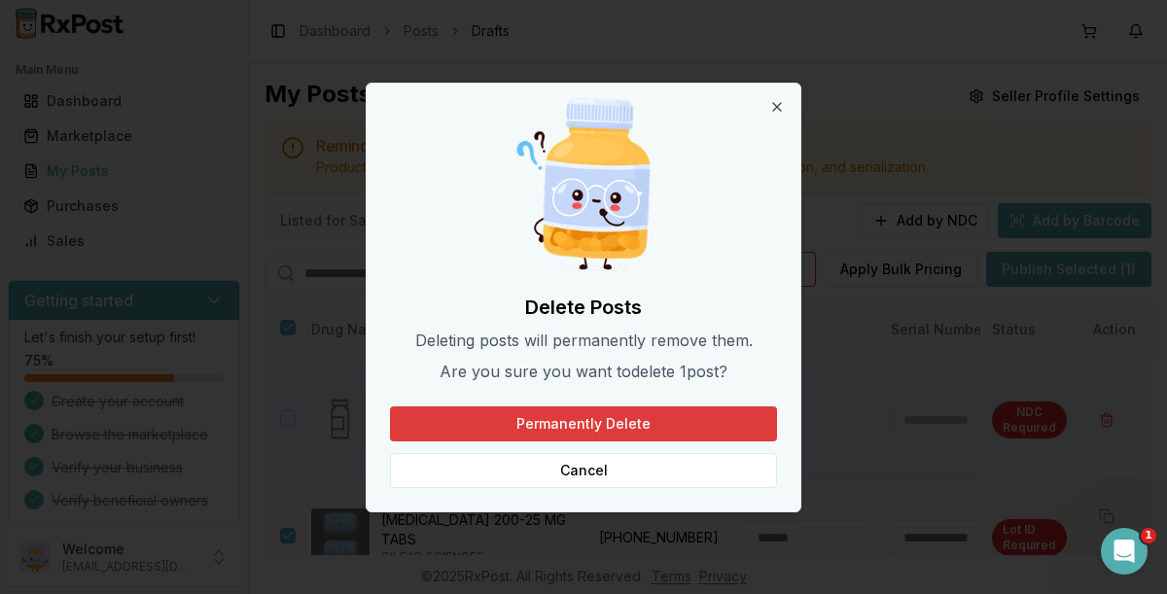 This screenshot has height=594, width=1167. I want to click on span: 1, so click(1148, 536).